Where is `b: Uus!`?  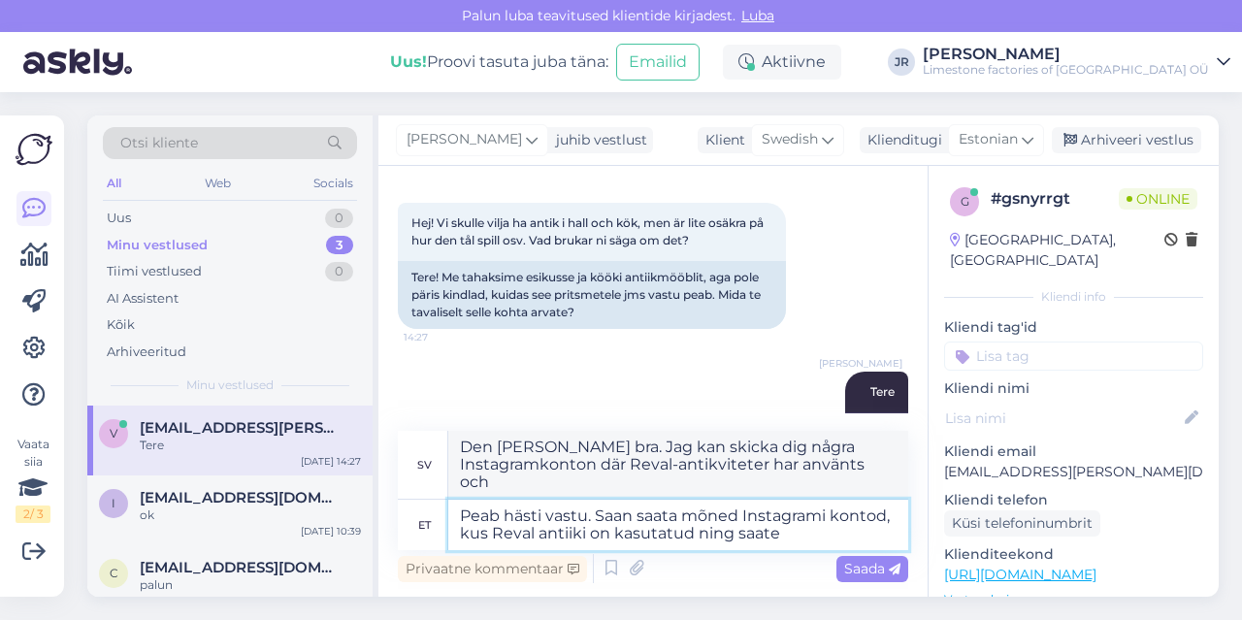
b: Uus! is located at coordinates (408, 61).